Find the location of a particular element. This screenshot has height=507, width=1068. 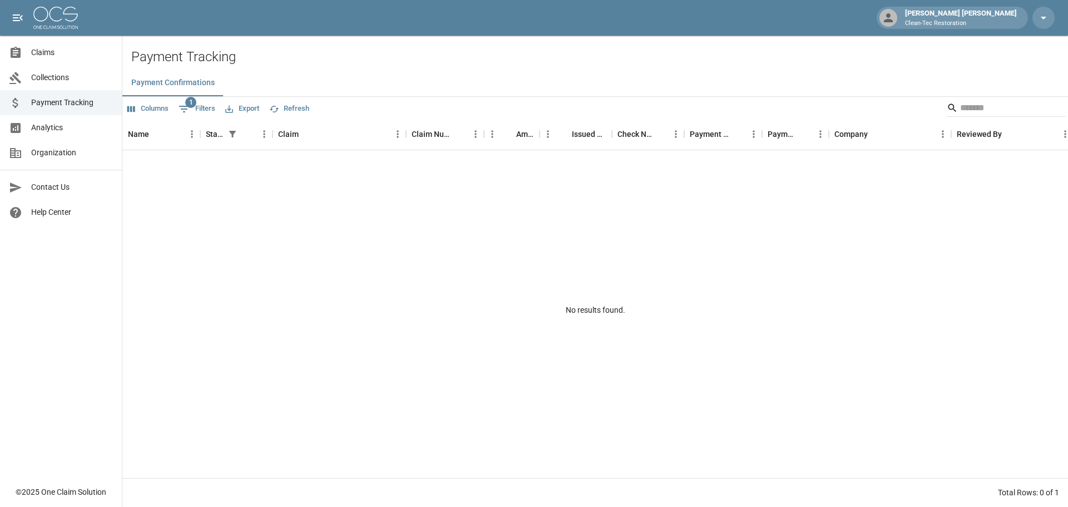

button: Select columns is located at coordinates (148, 108).